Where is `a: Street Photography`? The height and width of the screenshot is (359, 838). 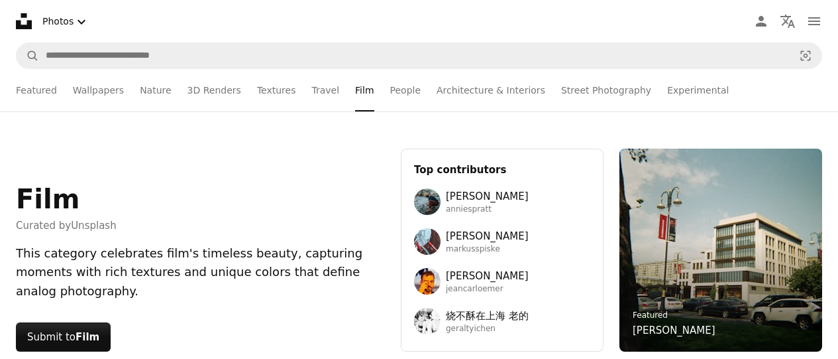
a: Street Photography is located at coordinates (606, 90).